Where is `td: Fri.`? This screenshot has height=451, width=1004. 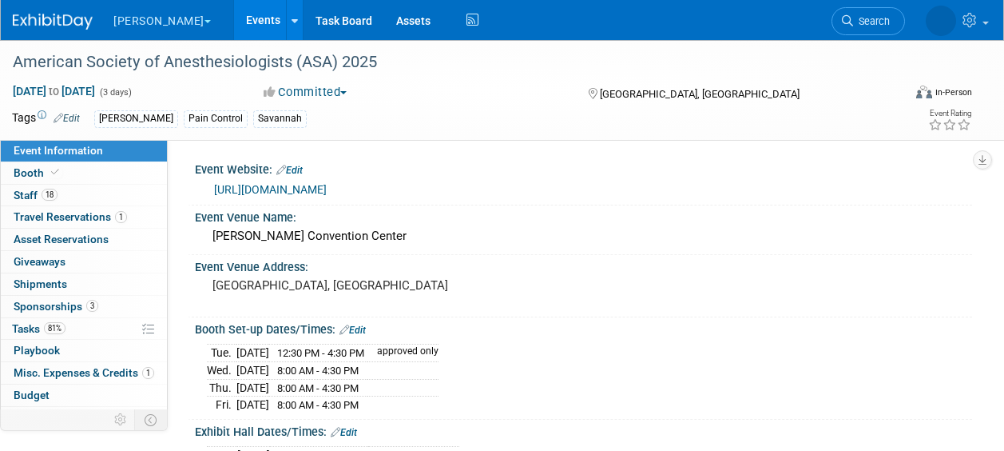
td: Fri. is located at coordinates (221, 404).